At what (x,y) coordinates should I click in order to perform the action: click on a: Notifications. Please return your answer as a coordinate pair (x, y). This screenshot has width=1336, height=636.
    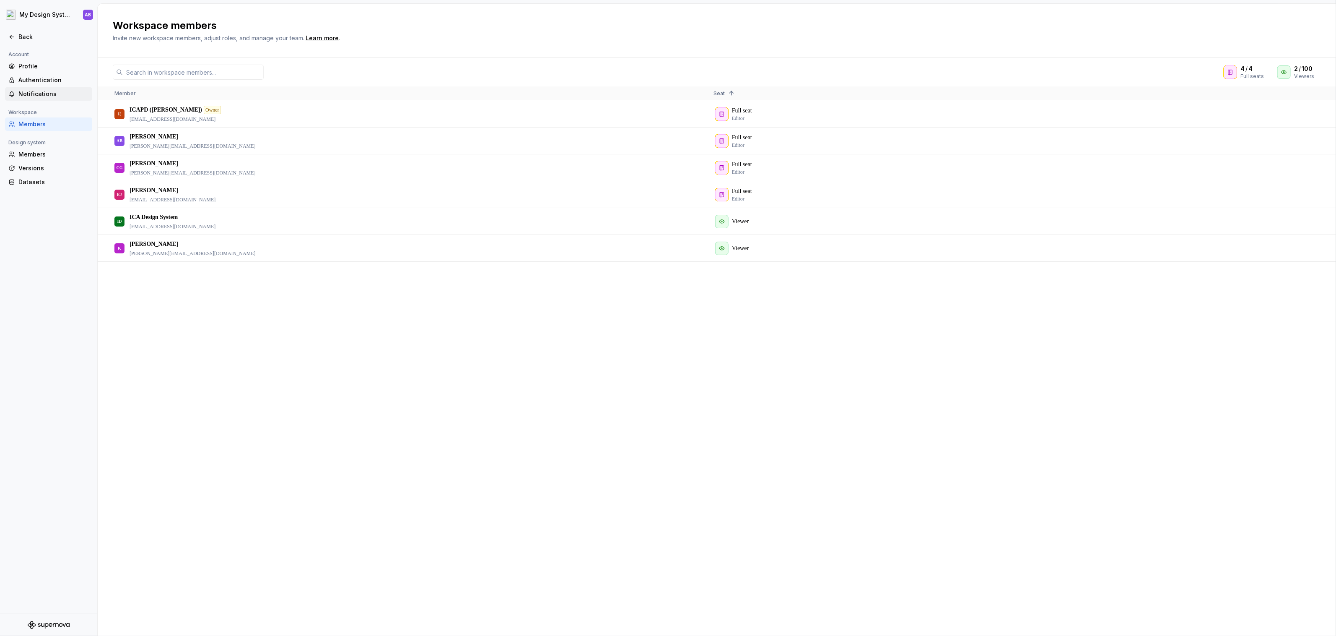
    Looking at the image, I should click on (49, 94).